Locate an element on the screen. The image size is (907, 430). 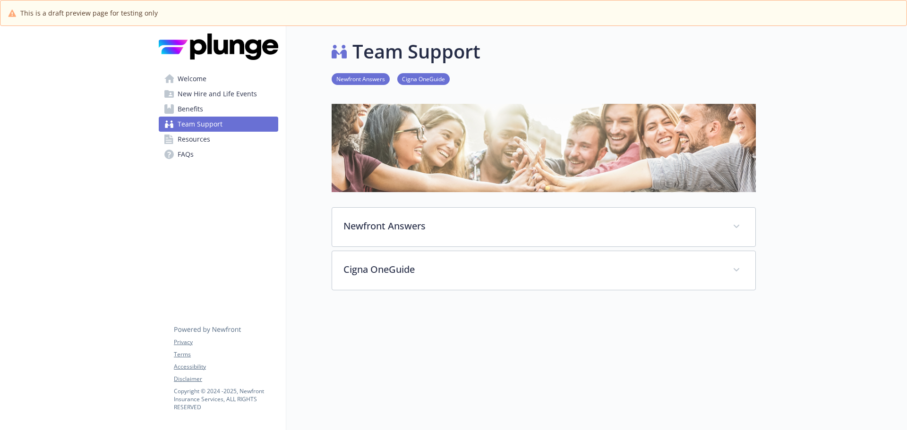
a: Benefits is located at coordinates (218, 109).